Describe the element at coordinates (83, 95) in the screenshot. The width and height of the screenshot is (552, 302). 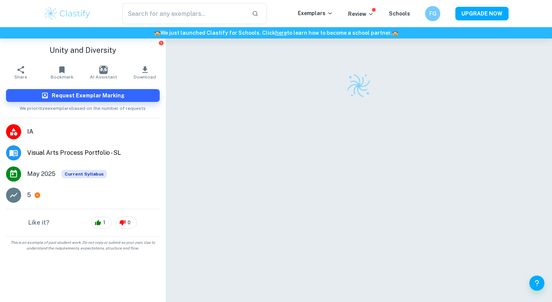
I see `button: Request Exemplar Marking` at that location.